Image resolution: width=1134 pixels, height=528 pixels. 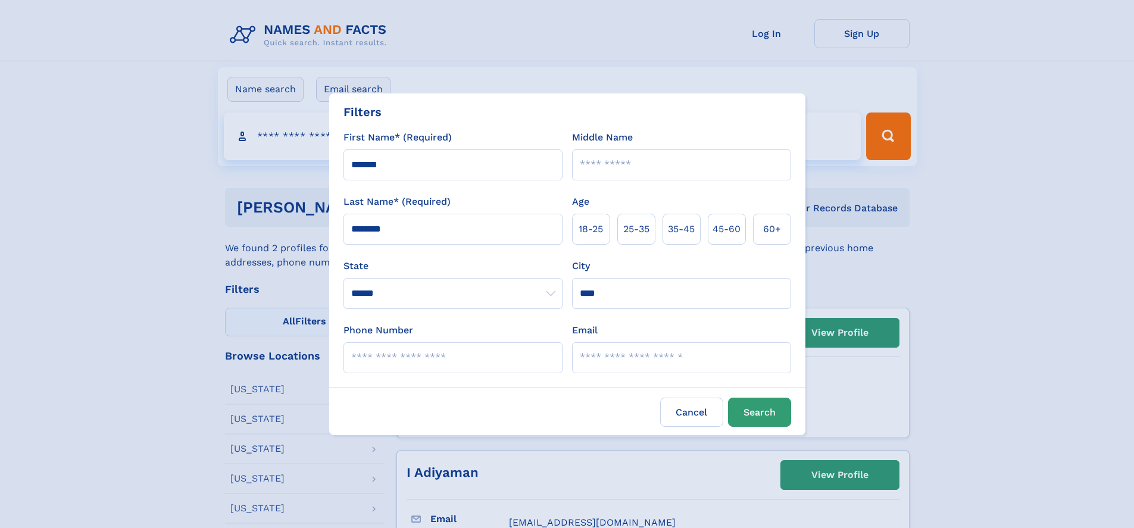 I want to click on label: First Name* (Required), so click(x=398, y=138).